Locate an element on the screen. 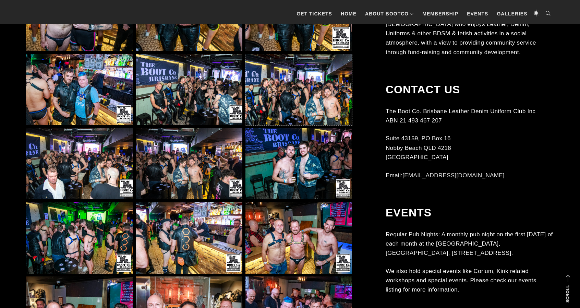  a: Membership is located at coordinates (440, 14).